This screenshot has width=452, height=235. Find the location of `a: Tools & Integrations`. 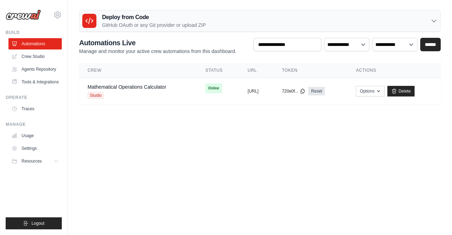

a: Tools & Integrations is located at coordinates (35, 82).